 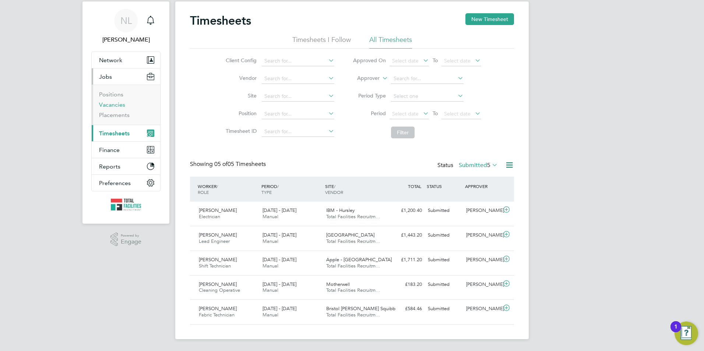 I want to click on div: SITE, so click(x=355, y=189).